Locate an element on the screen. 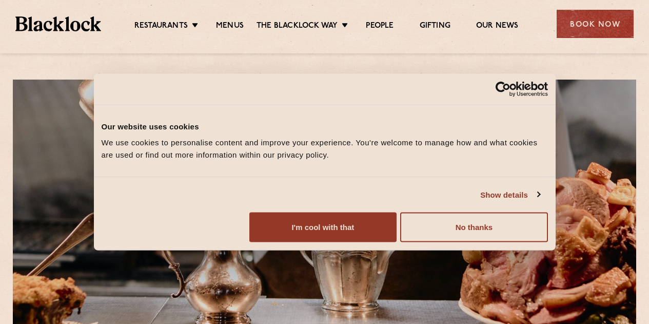 This screenshot has width=649, height=324. a: People is located at coordinates (380, 27).